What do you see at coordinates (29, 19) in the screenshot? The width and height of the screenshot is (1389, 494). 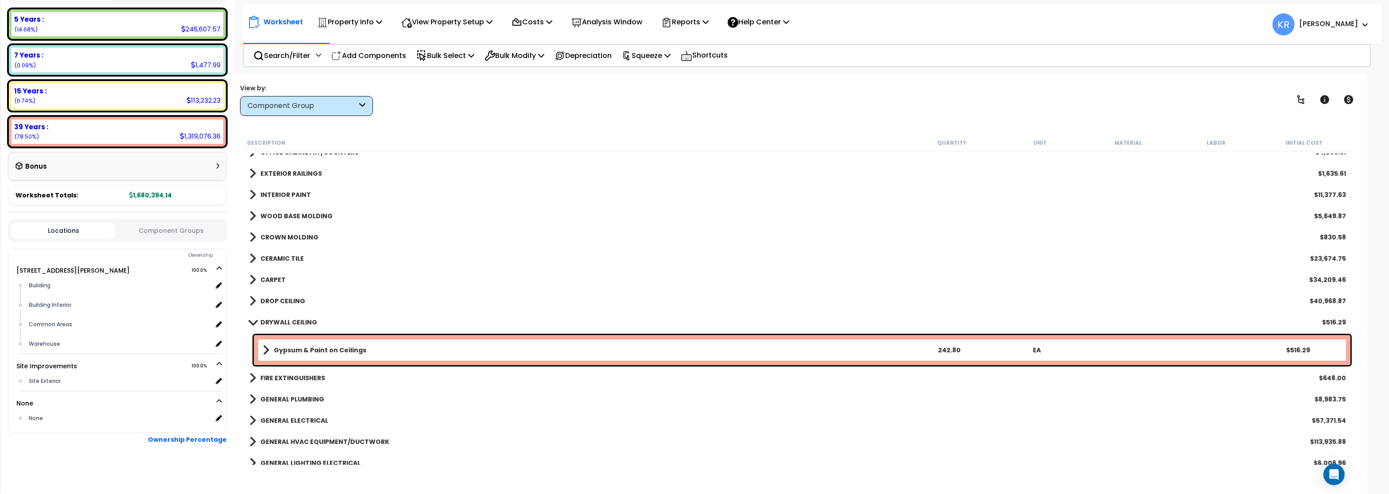 I see `b: 5 Years :` at bounding box center [29, 19].